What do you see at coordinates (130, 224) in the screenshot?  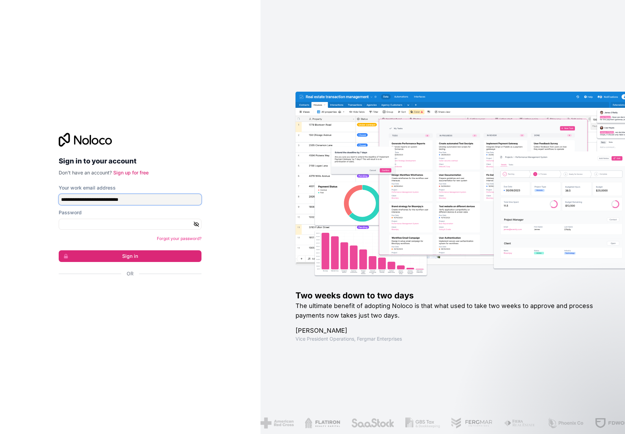 I see `input: Password` at bounding box center [130, 224].